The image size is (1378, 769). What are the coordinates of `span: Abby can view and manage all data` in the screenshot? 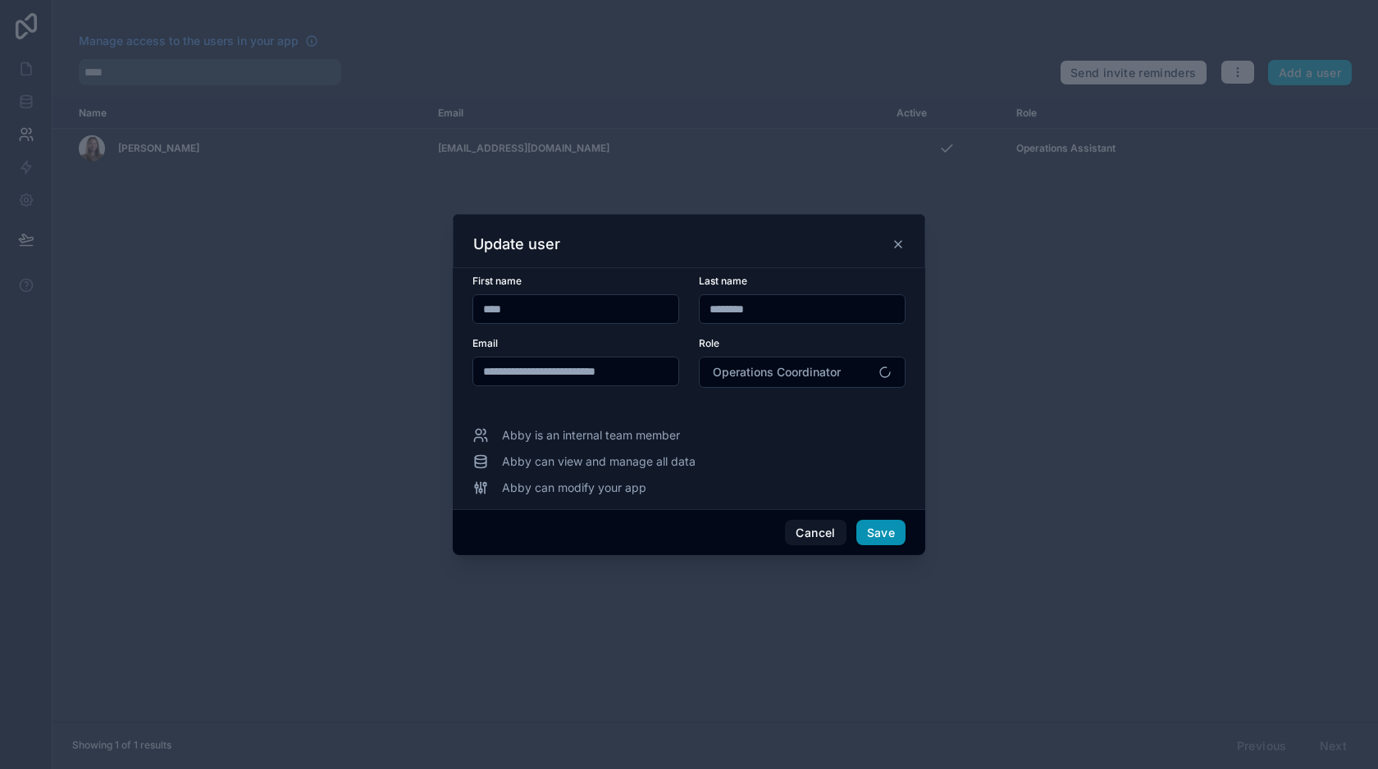 It's located at (599, 462).